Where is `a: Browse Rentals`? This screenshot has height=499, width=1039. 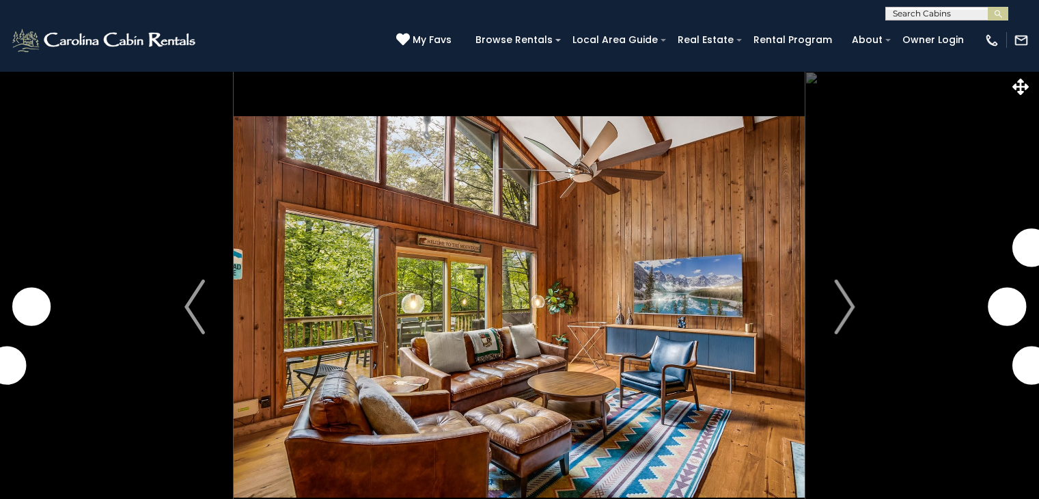
a: Browse Rentals is located at coordinates (514, 40).